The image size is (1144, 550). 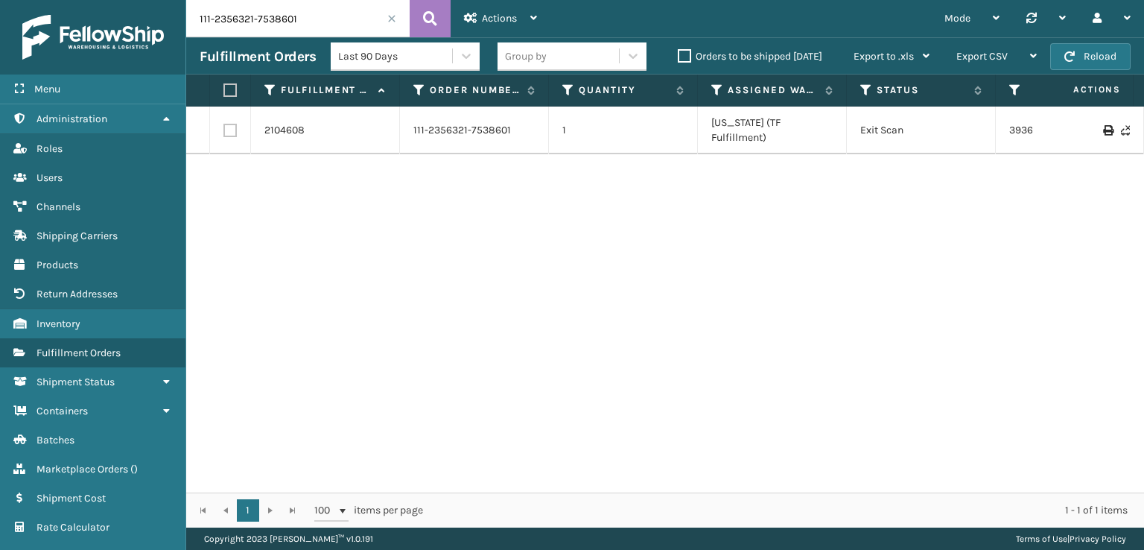 What do you see at coordinates (982, 56) in the screenshot?
I see `span: Export CSV` at bounding box center [982, 56].